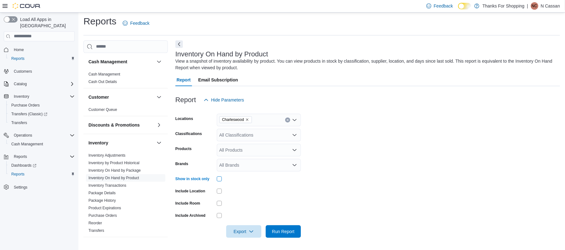  Describe the element at coordinates (504, 6) in the screenshot. I see `p: Thanks For Shopping` at that location.